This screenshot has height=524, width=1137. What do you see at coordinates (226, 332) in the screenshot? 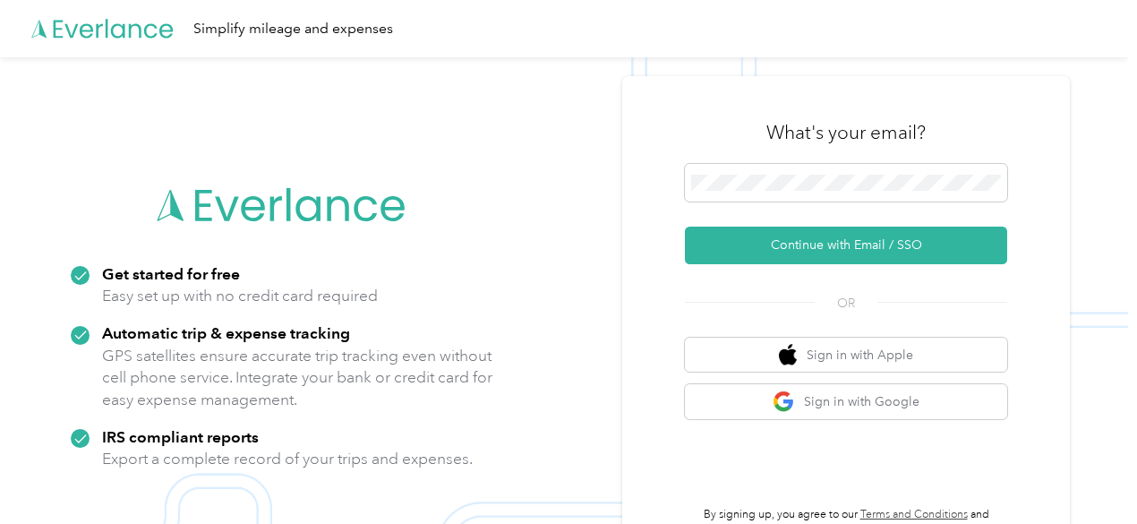
I see `strong: Automatic trip & expense tracking` at bounding box center [226, 332].